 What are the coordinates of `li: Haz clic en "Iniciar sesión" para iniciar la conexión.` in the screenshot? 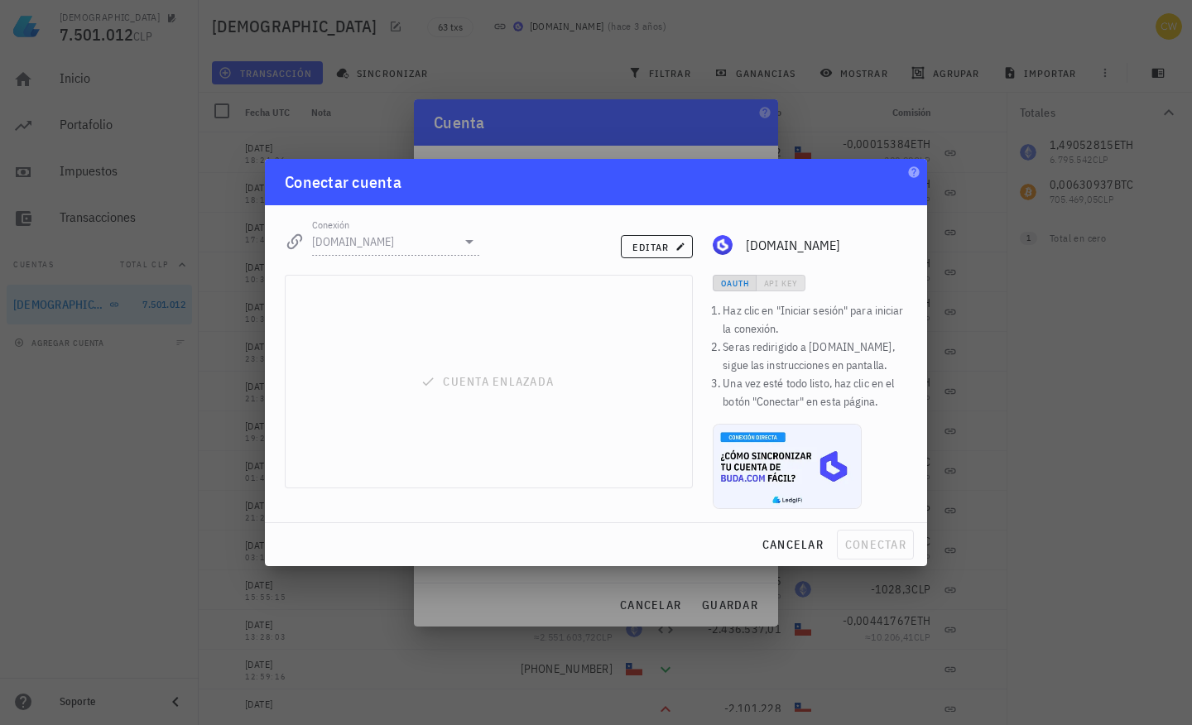 It's located at (815, 320).